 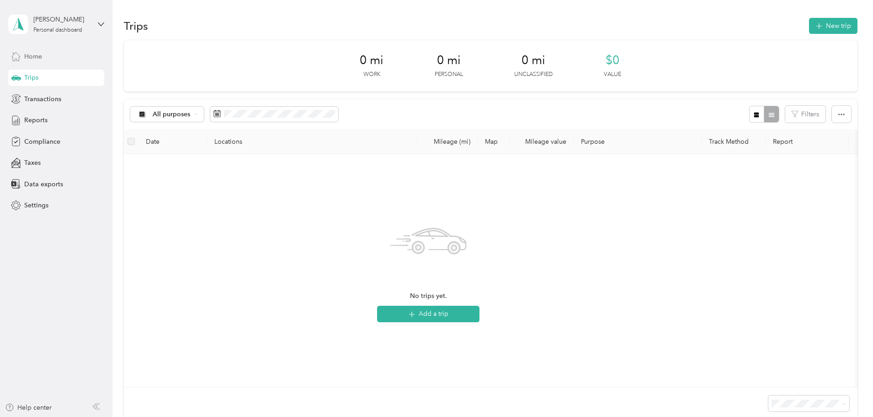 What do you see at coordinates (28, 407) in the screenshot?
I see `button: Help center` at bounding box center [28, 407].